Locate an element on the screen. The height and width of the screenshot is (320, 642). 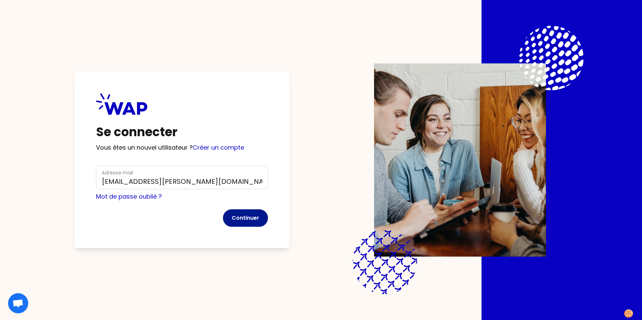
div: Ouvrir le chat is located at coordinates (18, 304).